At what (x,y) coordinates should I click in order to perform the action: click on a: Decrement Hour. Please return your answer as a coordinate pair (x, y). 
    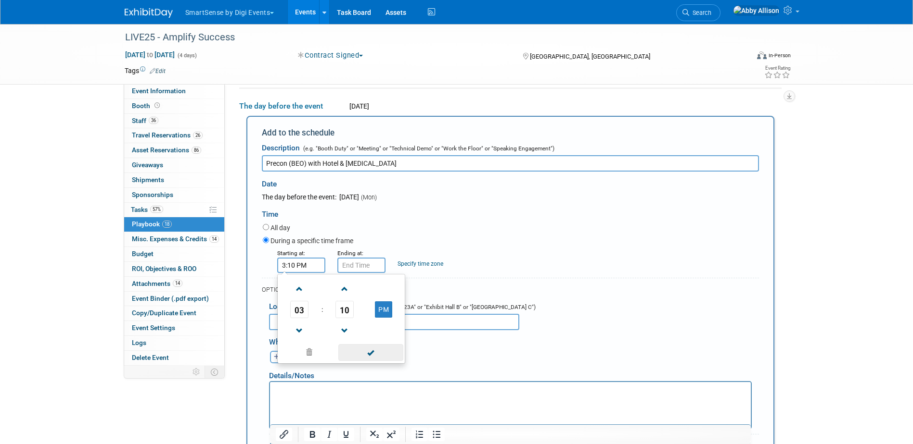
    Looking at the image, I should click on (299, 330).